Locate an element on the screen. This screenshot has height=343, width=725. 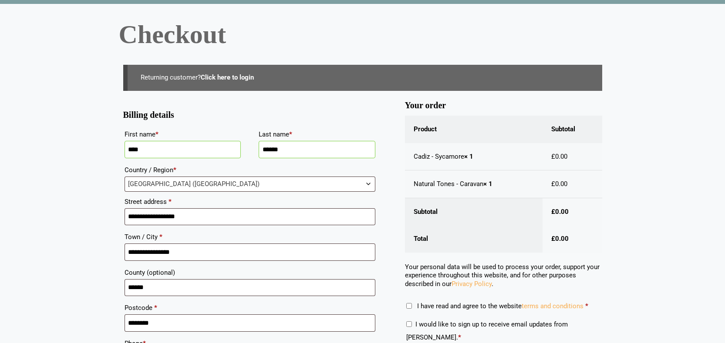
h3: Your order is located at coordinates (503, 106).